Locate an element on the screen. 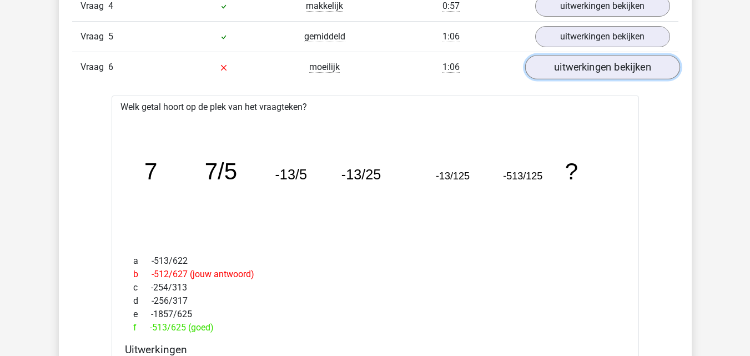 The width and height of the screenshot is (750, 356). span: gemiddeld is located at coordinates (325, 37).